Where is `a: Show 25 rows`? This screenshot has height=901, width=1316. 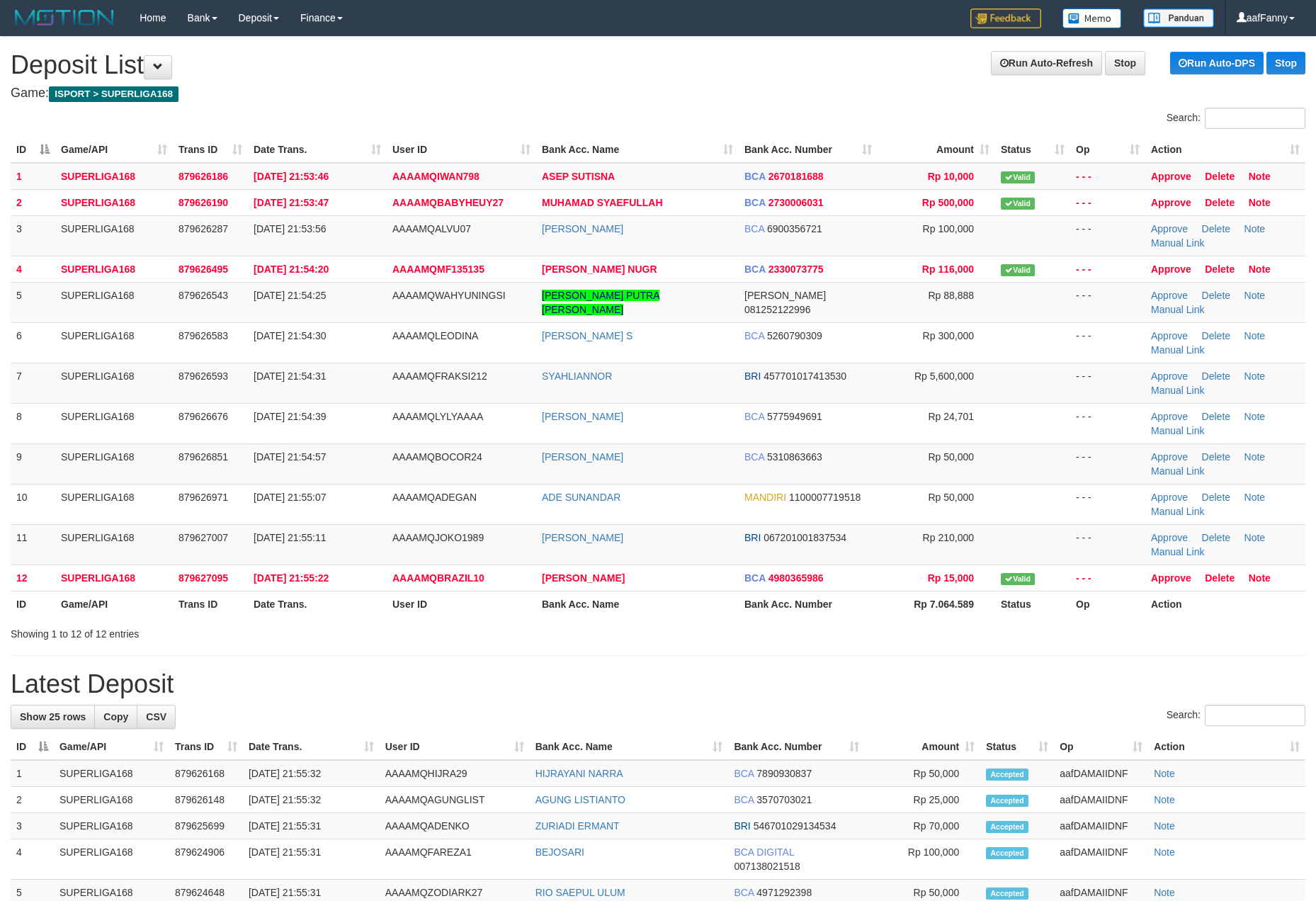 a: Show 25 rows is located at coordinates (52, 716).